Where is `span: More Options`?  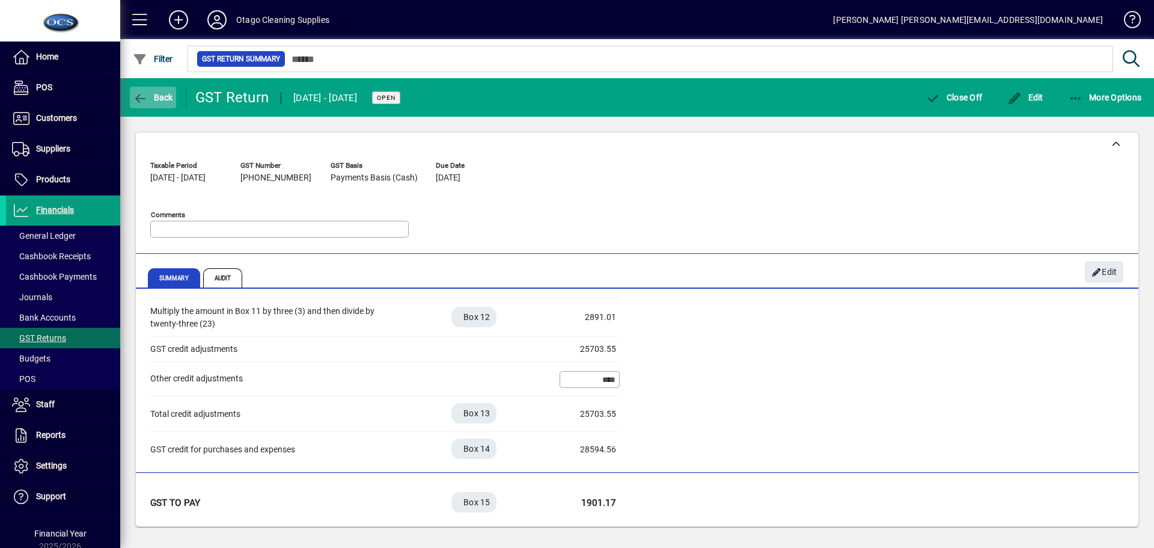 span: More Options is located at coordinates (1105, 97).